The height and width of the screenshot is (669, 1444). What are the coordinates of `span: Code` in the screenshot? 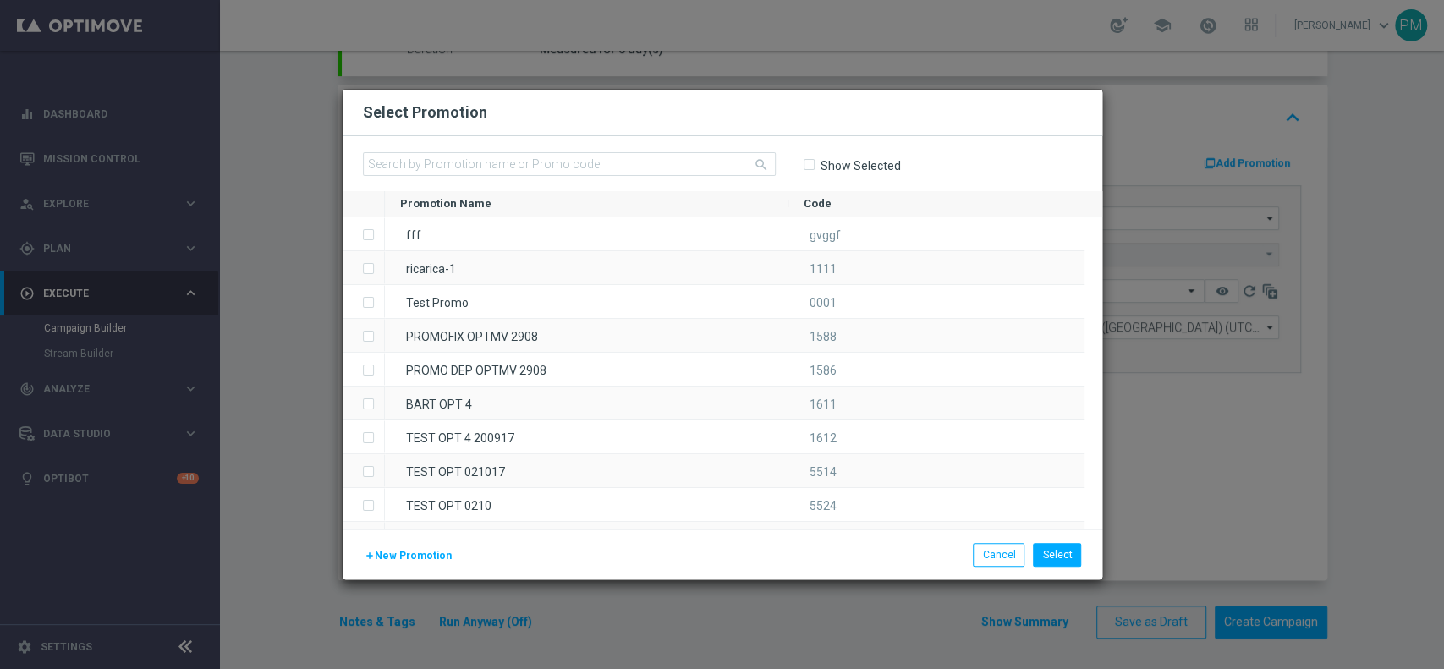 It's located at (817, 203).